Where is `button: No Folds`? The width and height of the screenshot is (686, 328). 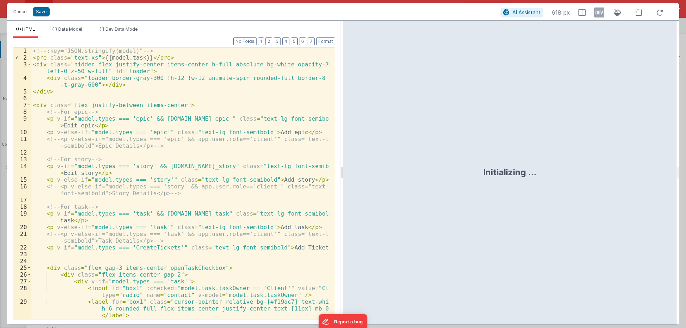 button: No Folds is located at coordinates (245, 41).